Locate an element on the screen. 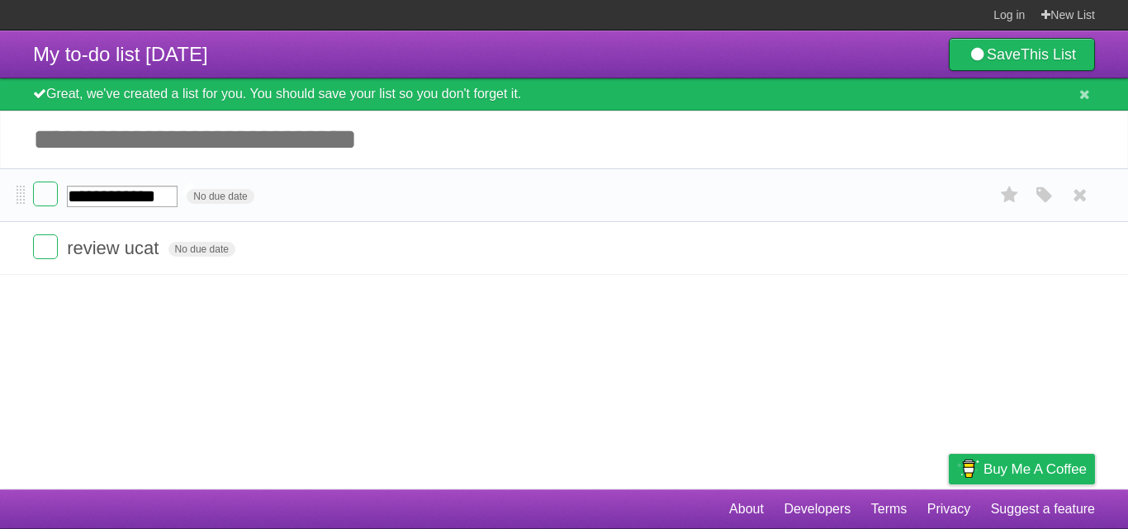 Image resolution: width=1128 pixels, height=529 pixels. a: Suggest a feature is located at coordinates (1043, 509).